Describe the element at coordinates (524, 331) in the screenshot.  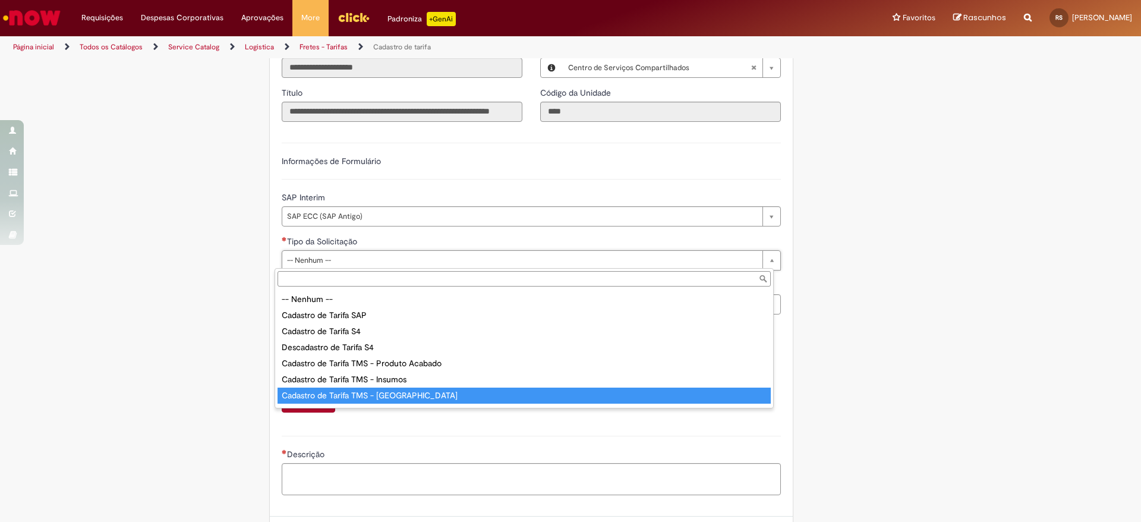
I see `div: Cadastro de Tarifa S4` at that location.